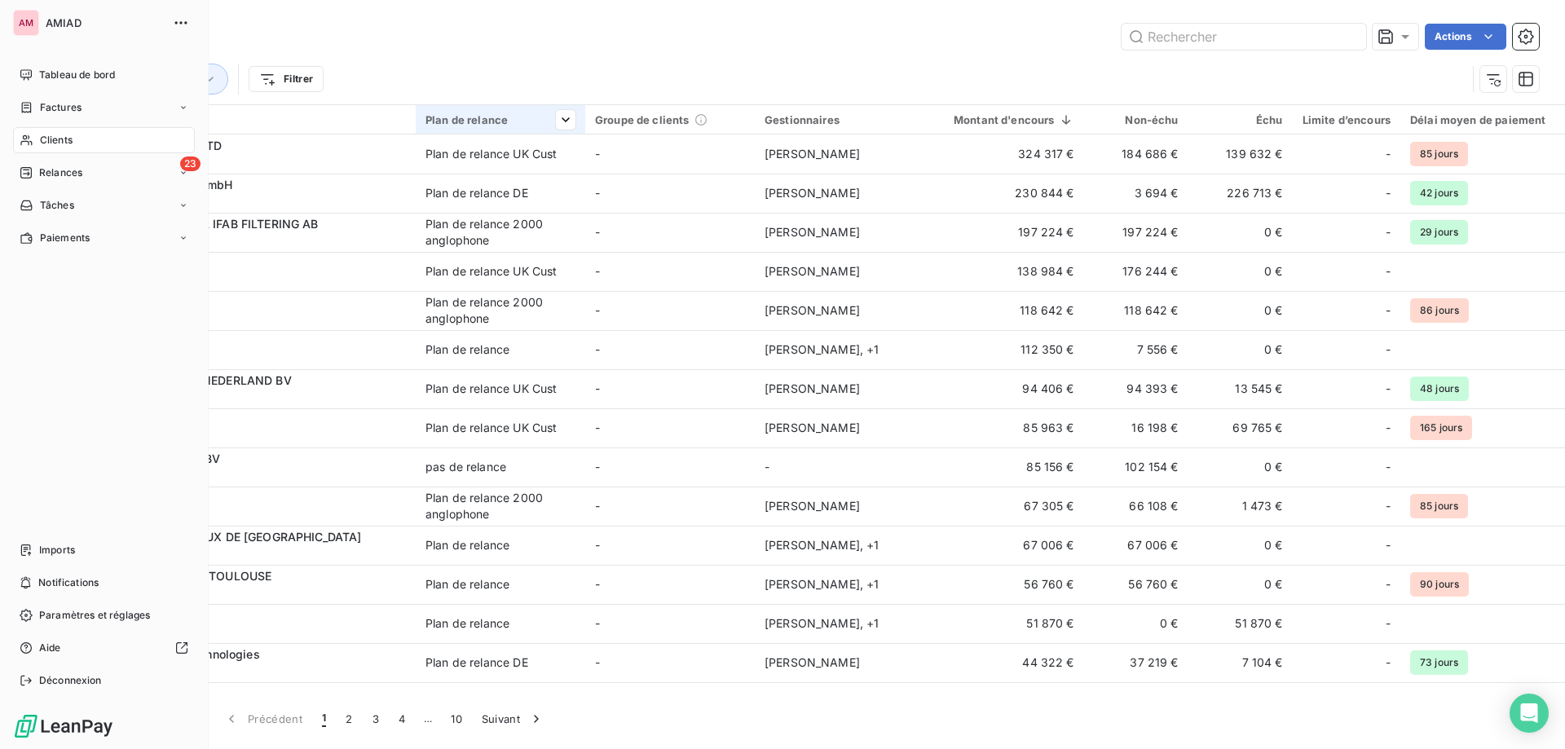 The height and width of the screenshot is (749, 1565). What do you see at coordinates (1136, 154) in the screenshot?
I see `td: 184 686 €` at bounding box center [1136, 154].